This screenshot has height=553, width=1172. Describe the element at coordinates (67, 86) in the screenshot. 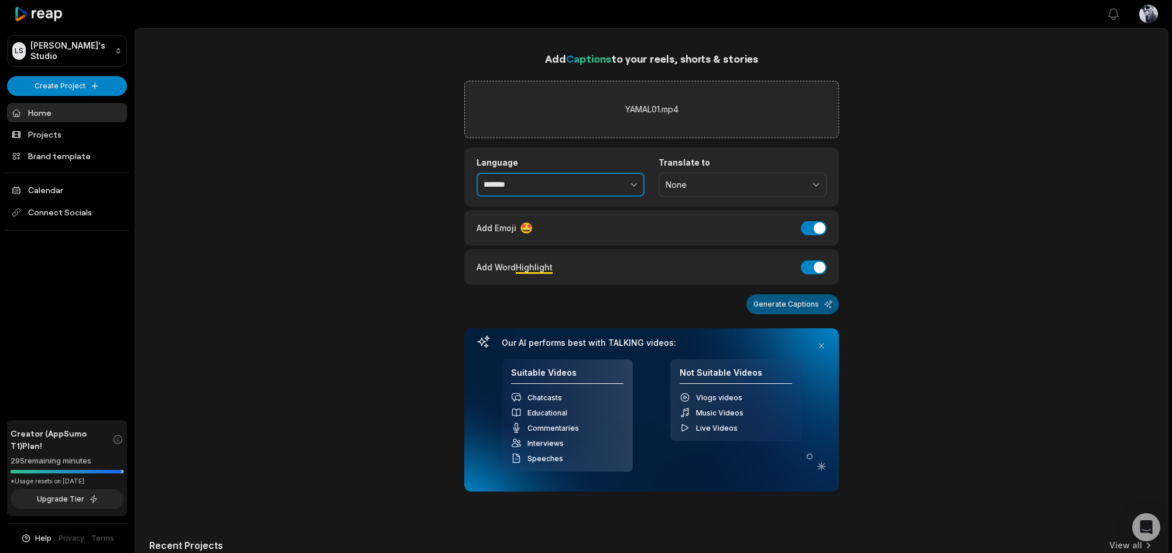

I see `button: Create Project` at that location.